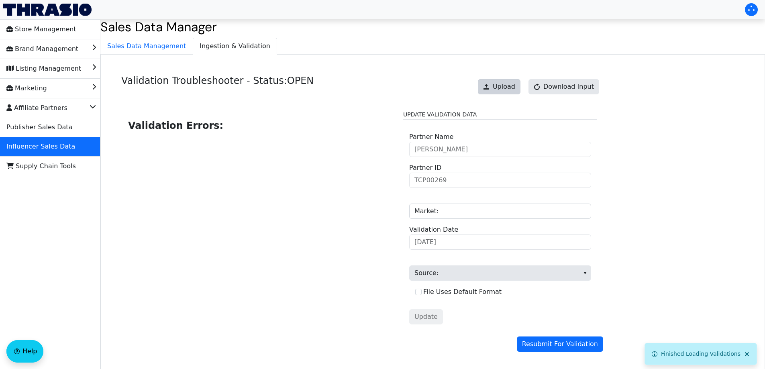 The image size is (765, 369). I want to click on button: Download Input, so click(564, 87).